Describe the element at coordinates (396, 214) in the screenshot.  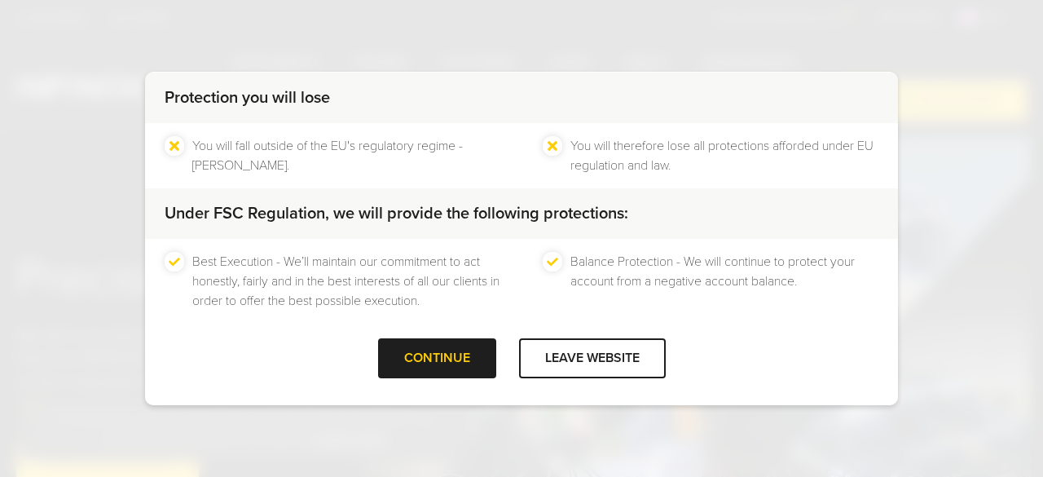
I see `strong: Under FSC Regulation, we will provide the following protections:` at that location.